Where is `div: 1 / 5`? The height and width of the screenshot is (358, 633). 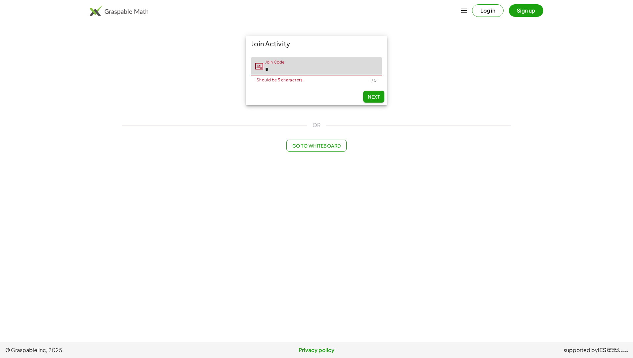
div: 1 / 5 is located at coordinates (373, 80).